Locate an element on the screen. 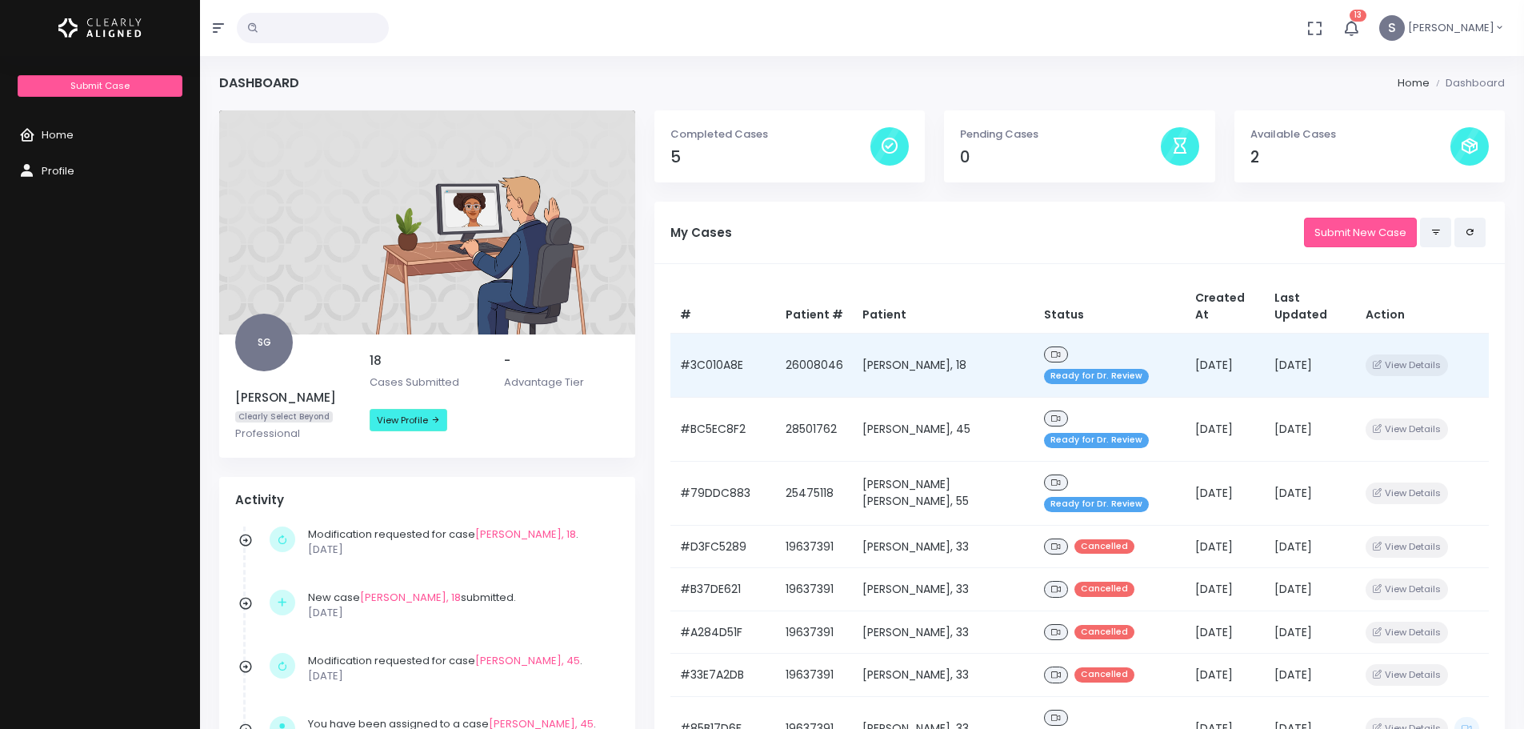  p: Completed Cases is located at coordinates (770, 134).